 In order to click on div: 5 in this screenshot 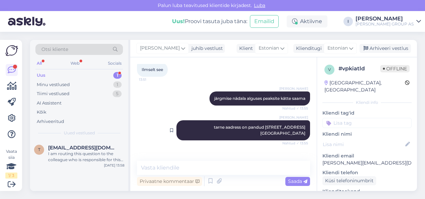, I will do `click(117, 94)`.